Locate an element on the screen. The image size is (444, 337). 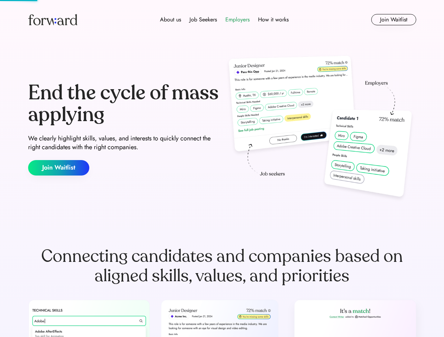
div: How it works is located at coordinates (273, 20).